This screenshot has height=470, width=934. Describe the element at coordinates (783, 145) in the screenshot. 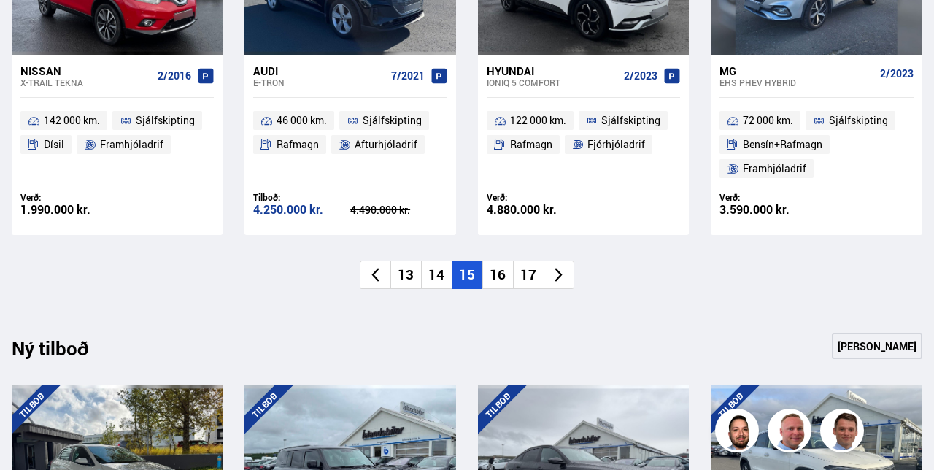

I see `span: Bensín+Rafmagn` at that location.